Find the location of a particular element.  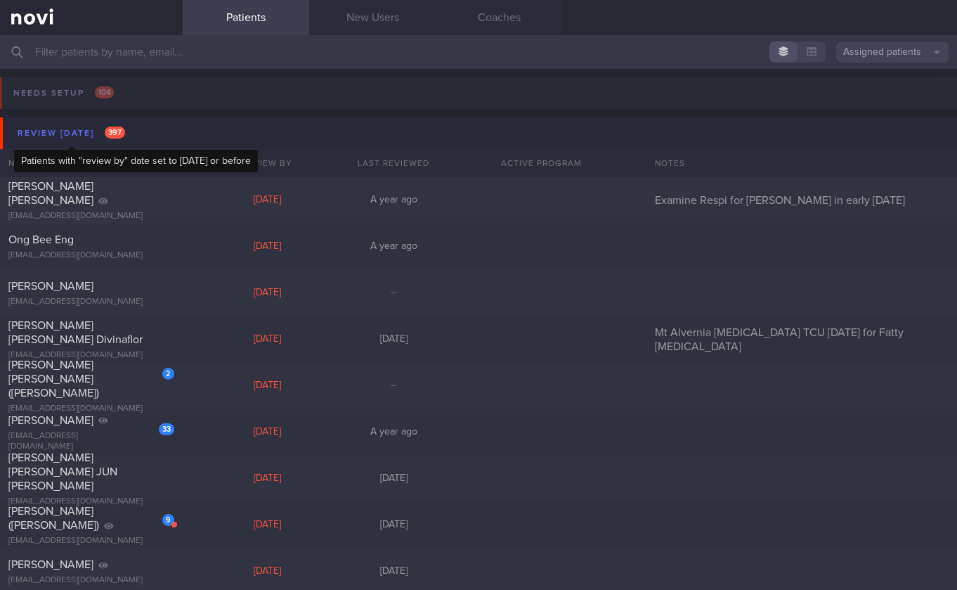

button: Assigned patients is located at coordinates (892, 52).